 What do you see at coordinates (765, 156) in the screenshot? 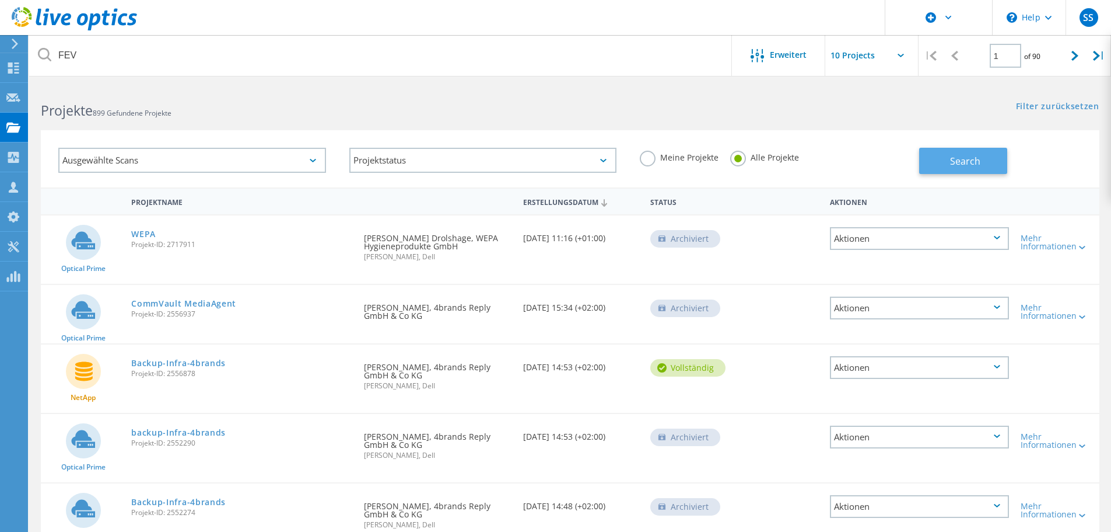
I see `label: Alle Projekte` at bounding box center [765, 156].